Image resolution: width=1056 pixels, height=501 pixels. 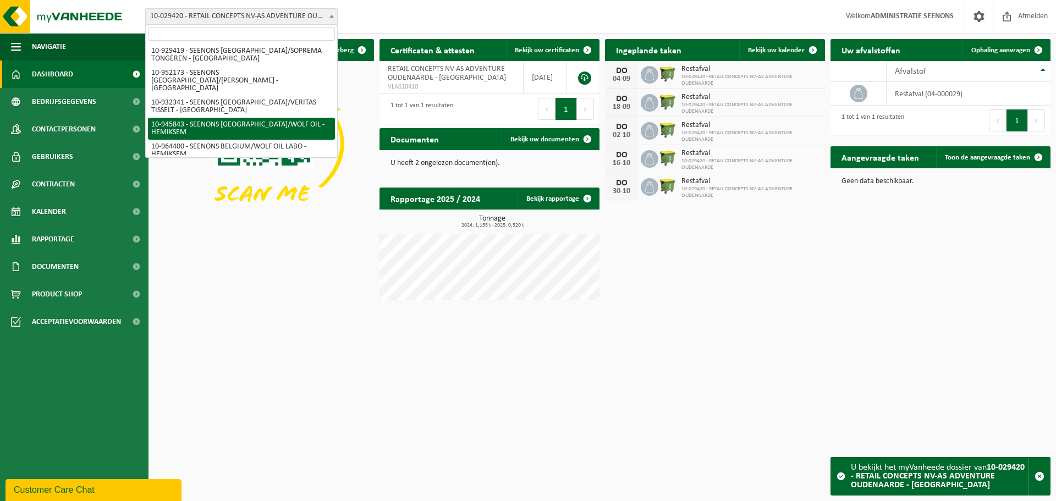 What do you see at coordinates (435, 198) in the screenshot?
I see `h2: Rapportage 2025 / 2024` at bounding box center [435, 198].